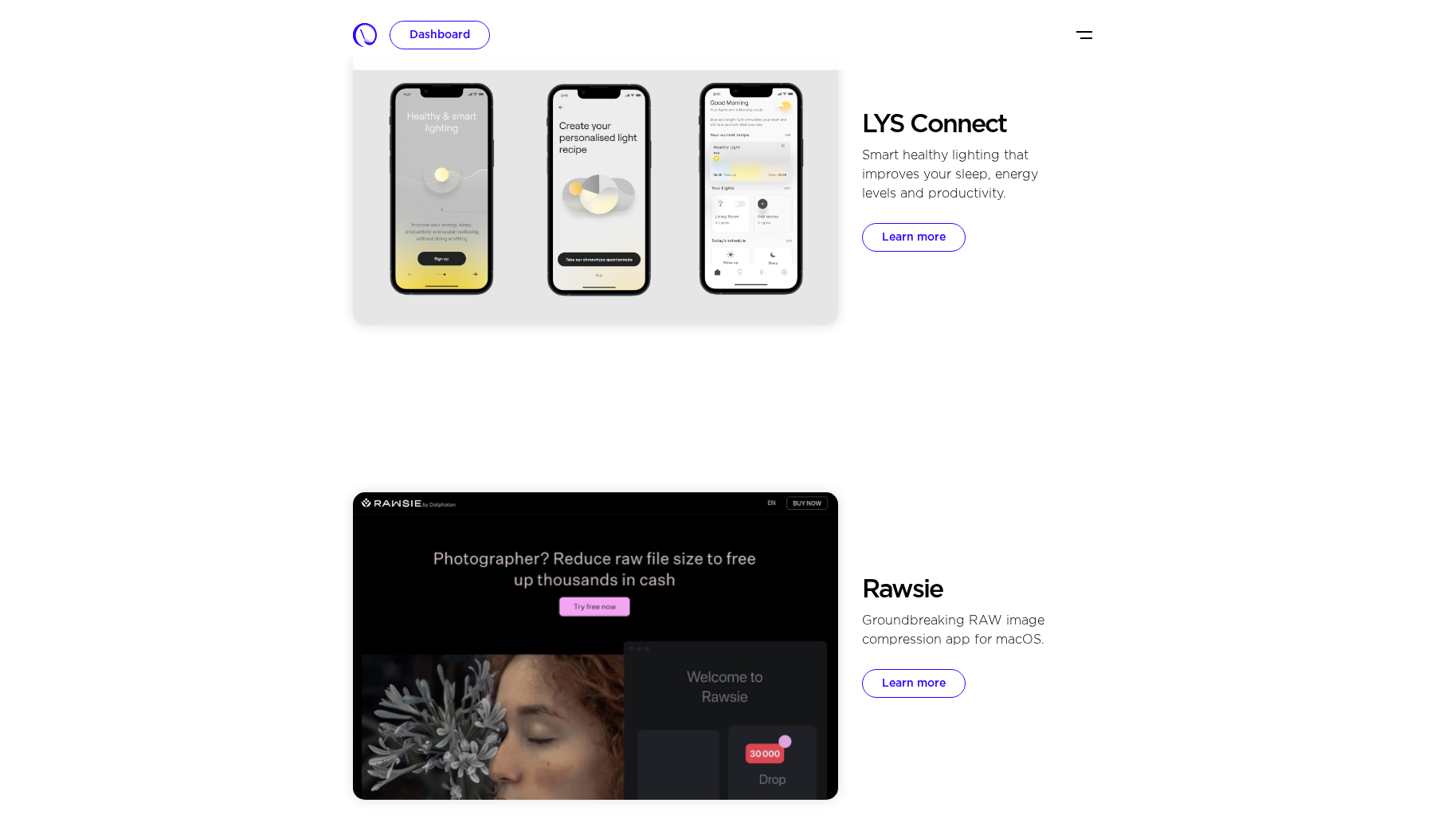 The image size is (1446, 838). What do you see at coordinates (964, 631) in the screenshot?
I see `div: Groundbreaking RAW image compression app for macOS.` at bounding box center [964, 631].